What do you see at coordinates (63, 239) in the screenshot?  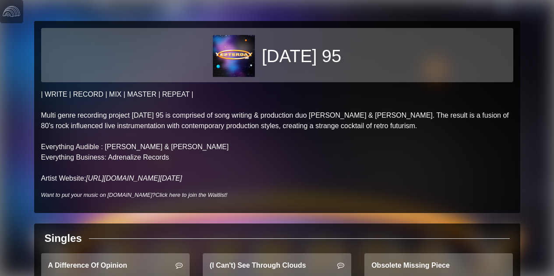 I see `div: Singles` at bounding box center [63, 239].